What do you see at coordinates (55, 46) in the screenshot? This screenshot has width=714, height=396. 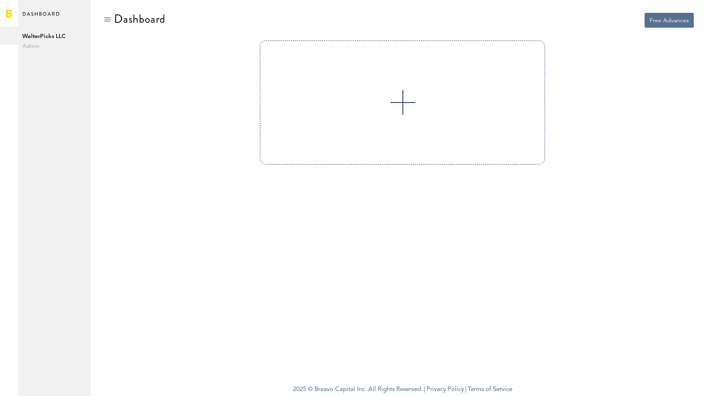 I see `span: Admin` at bounding box center [55, 46].